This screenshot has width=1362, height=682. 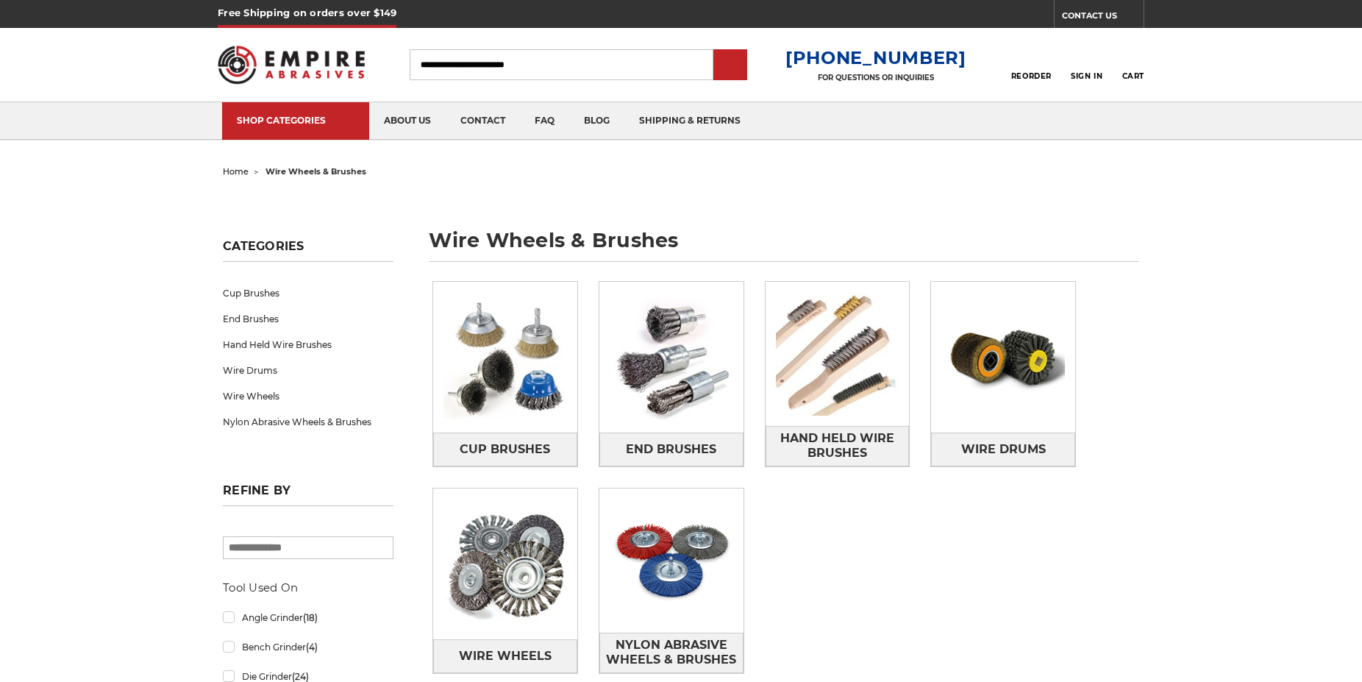 I want to click on a: faq, so click(x=544, y=121).